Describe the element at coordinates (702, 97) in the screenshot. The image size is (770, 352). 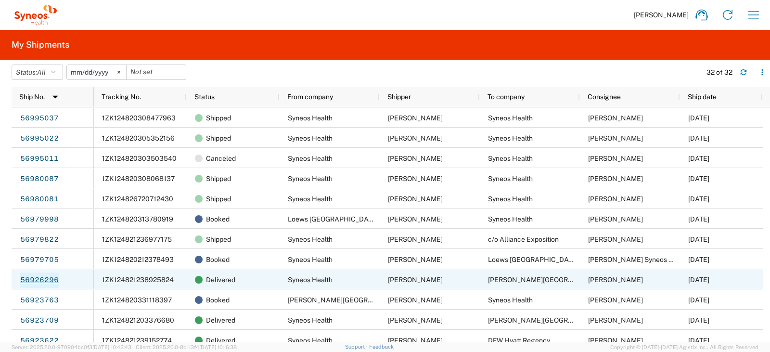
I see `span: Ship date` at that location.